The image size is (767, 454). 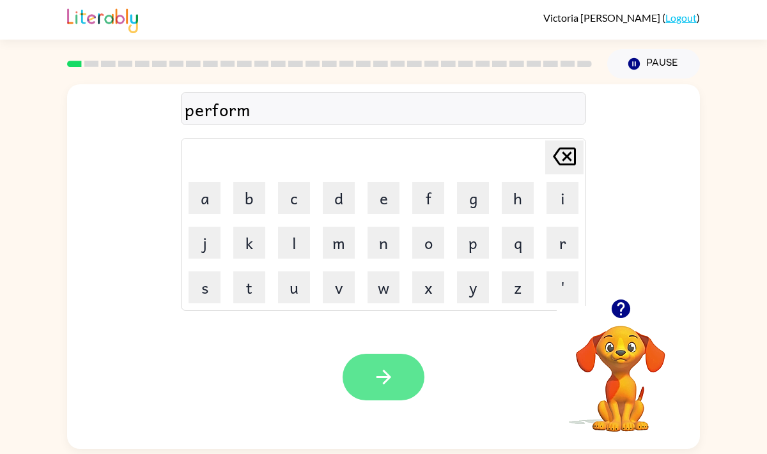 I want to click on button: h, so click(x=517, y=198).